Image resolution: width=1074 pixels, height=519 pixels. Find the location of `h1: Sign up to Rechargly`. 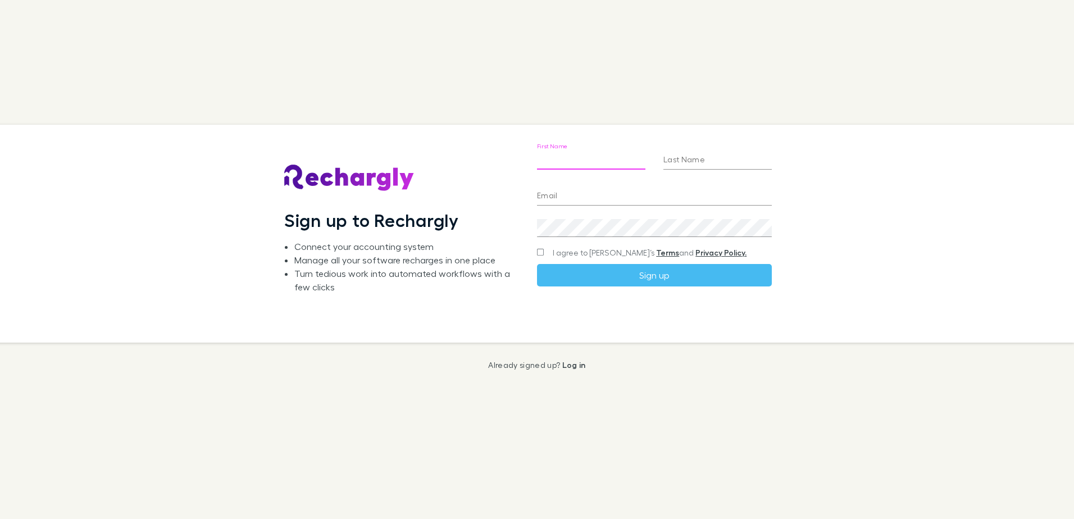

h1: Sign up to Rechargly is located at coordinates (371, 220).